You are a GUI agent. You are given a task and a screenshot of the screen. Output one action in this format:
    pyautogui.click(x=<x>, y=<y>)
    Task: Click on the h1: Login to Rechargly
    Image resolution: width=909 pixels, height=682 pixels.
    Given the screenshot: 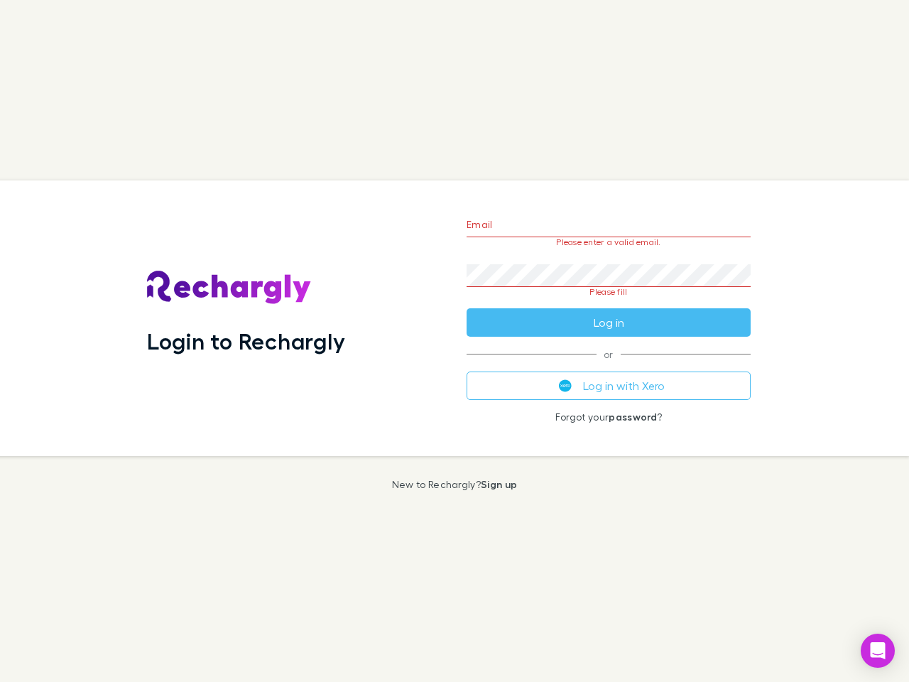 What is the action you would take?
    pyautogui.click(x=246, y=341)
    